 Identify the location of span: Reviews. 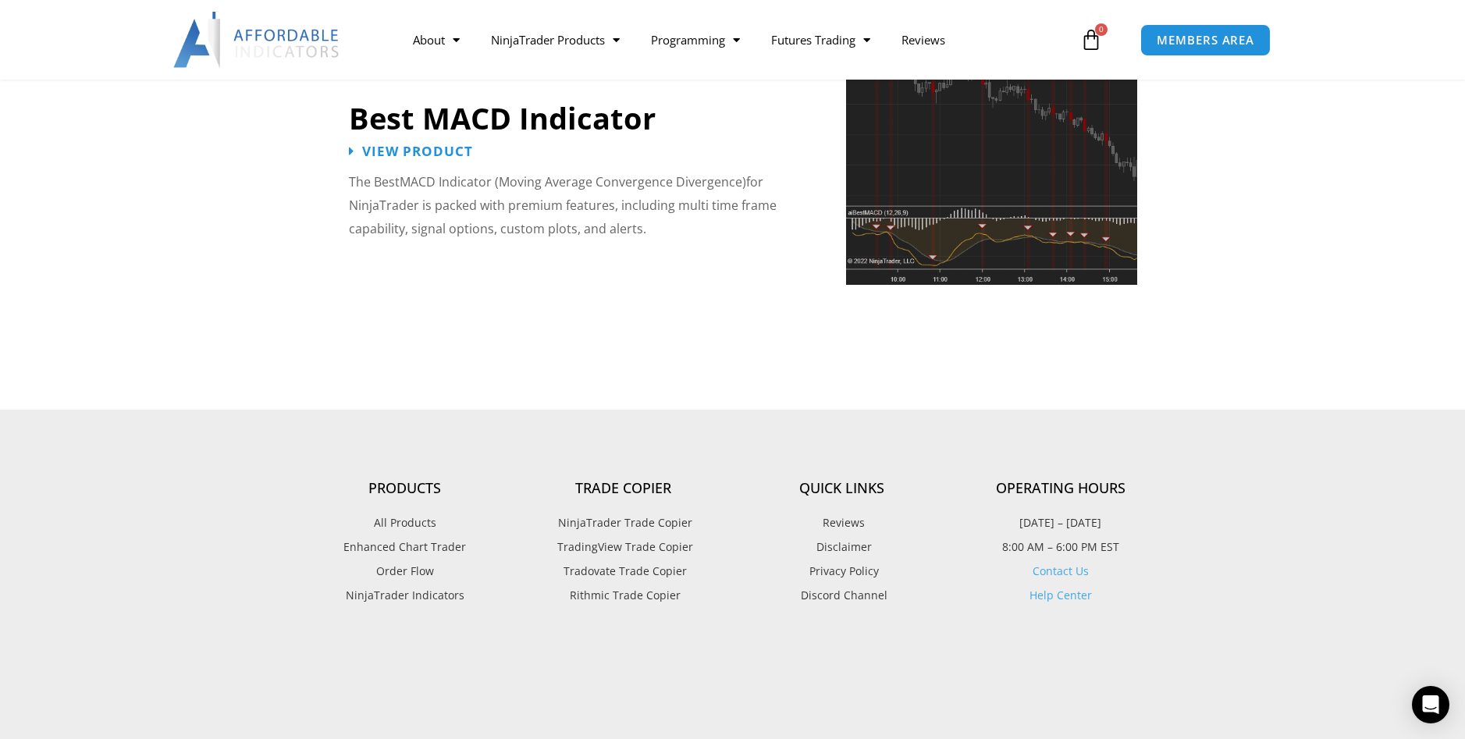
(842, 523).